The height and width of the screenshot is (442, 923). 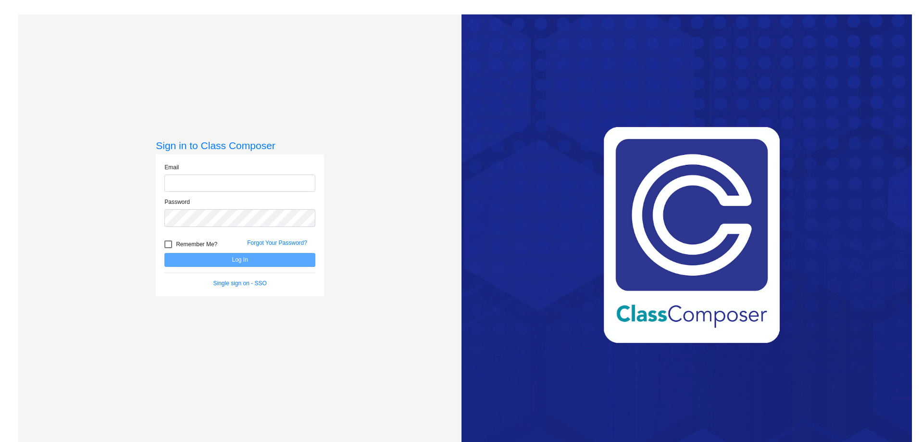 What do you see at coordinates (240, 260) in the screenshot?
I see `button: Log In` at bounding box center [240, 260].